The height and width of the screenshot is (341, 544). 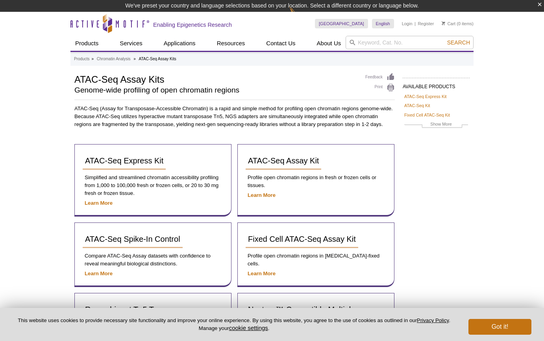 I want to click on a: Contact Us, so click(x=281, y=43).